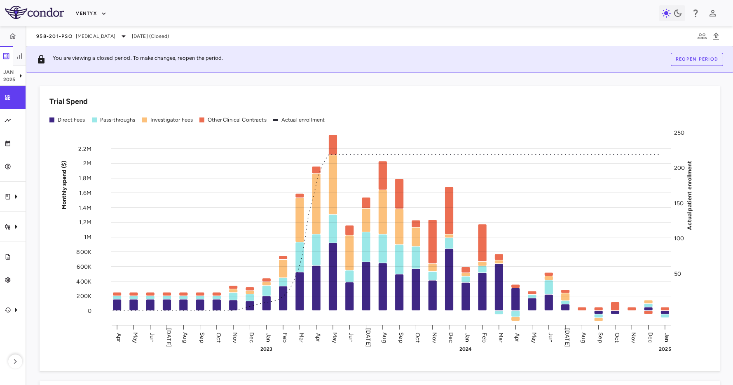 This screenshot has width=733, height=385. I want to click on div: Actual enrollment, so click(303, 120).